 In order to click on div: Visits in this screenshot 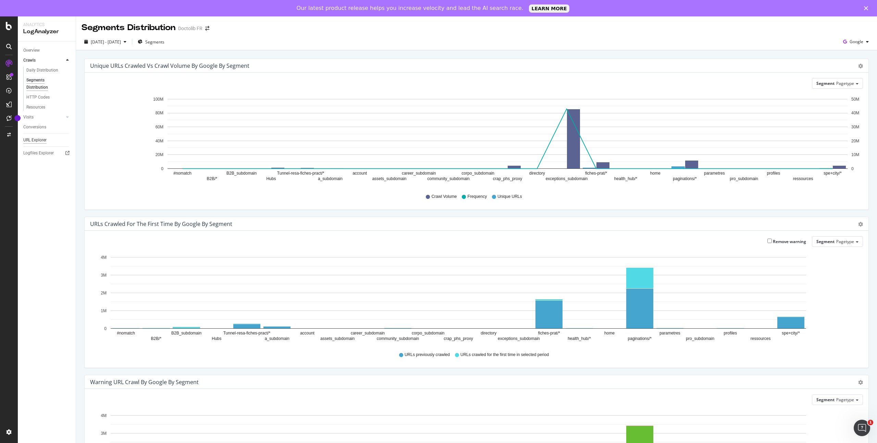, I will do `click(28, 117)`.